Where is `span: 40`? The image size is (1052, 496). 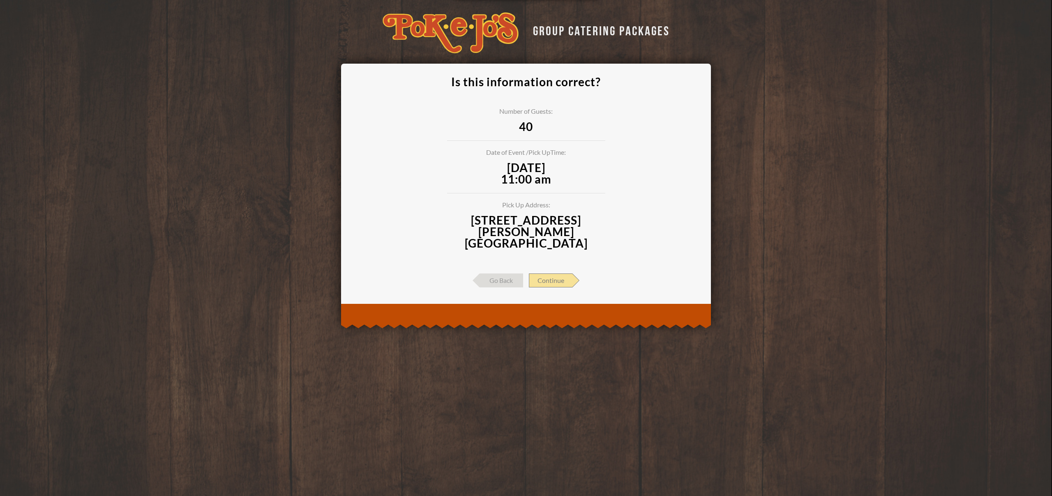
span: 40 is located at coordinates (526, 127).